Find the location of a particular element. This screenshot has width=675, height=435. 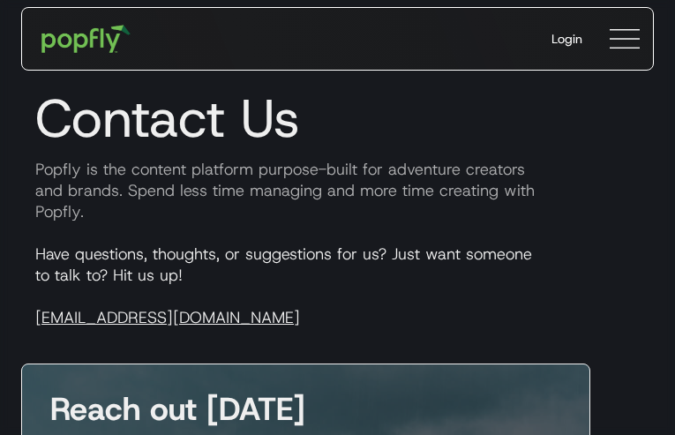

a: Login is located at coordinates (566, 39).